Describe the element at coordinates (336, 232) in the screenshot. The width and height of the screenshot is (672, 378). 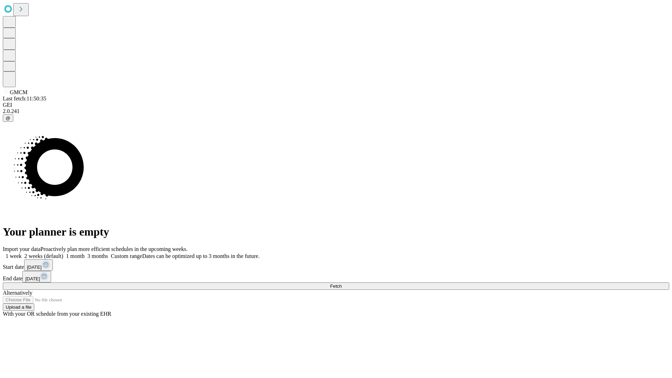
I see `h1: Your planner is empty` at that location.